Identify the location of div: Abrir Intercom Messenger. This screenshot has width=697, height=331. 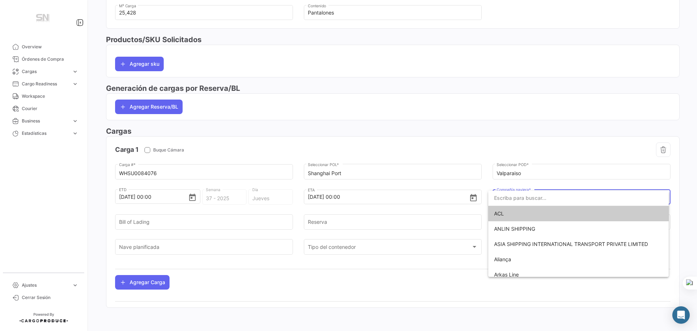
(681, 315).